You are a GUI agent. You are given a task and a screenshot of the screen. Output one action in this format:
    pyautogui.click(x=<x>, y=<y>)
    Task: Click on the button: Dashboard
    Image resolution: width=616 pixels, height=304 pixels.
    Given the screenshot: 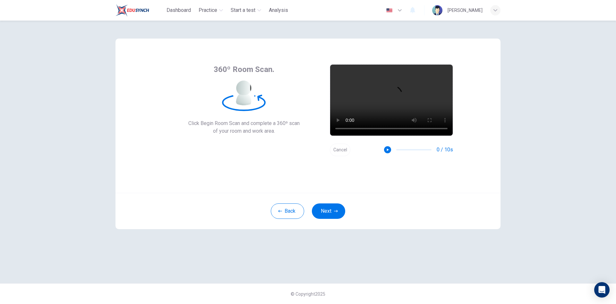 What is the action you would take?
    pyautogui.click(x=179, y=10)
    